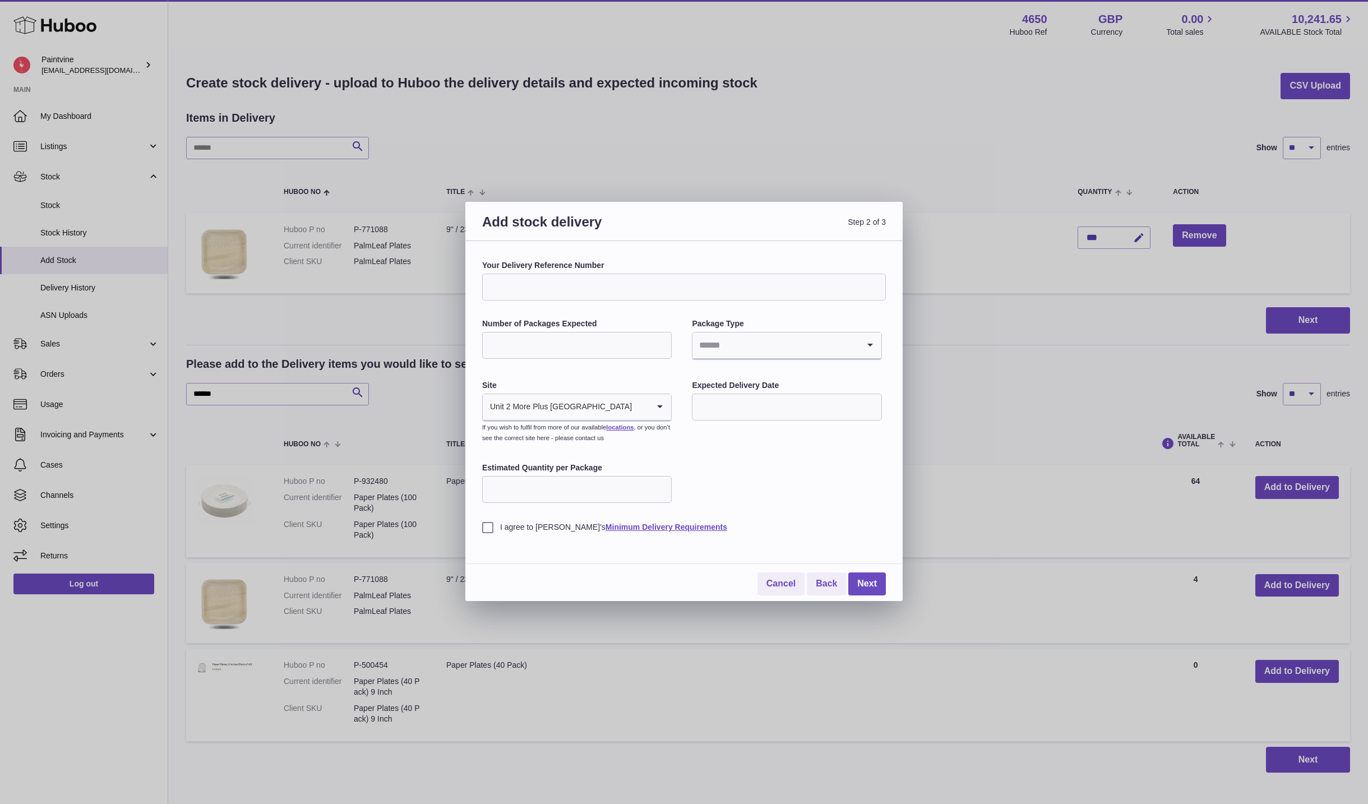 This screenshot has width=1368, height=804. What do you see at coordinates (786, 385) in the screenshot?
I see `label: Expected Delivery Date` at bounding box center [786, 385].